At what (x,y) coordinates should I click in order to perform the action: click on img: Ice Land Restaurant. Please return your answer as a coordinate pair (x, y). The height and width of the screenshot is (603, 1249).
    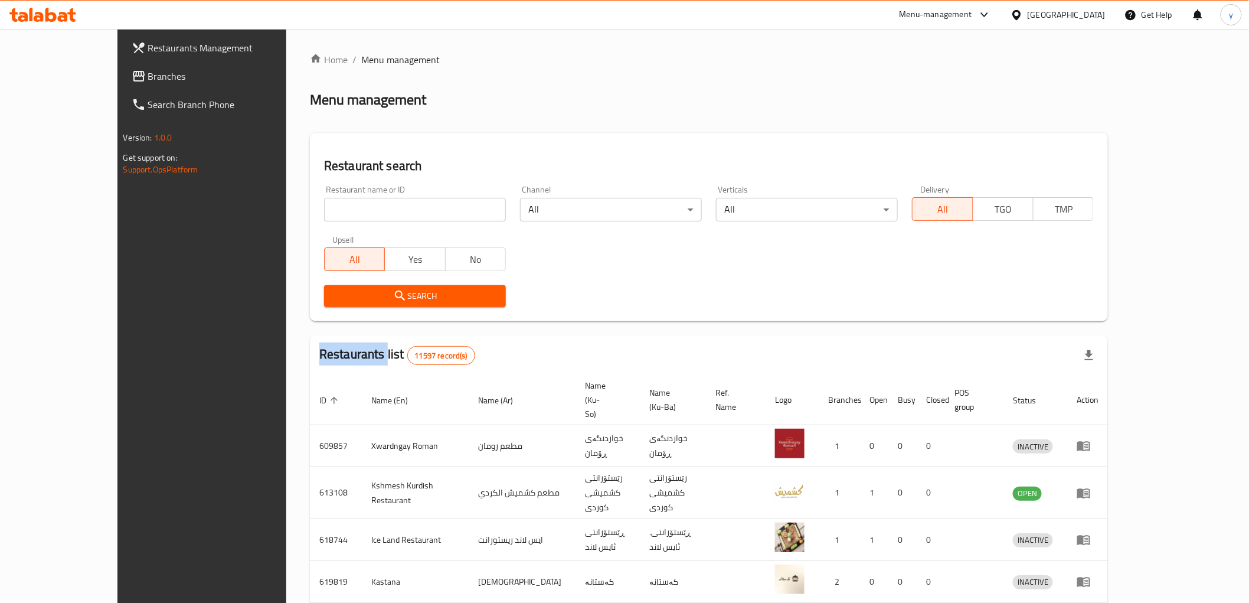
    Looking at the image, I should click on (790, 537).